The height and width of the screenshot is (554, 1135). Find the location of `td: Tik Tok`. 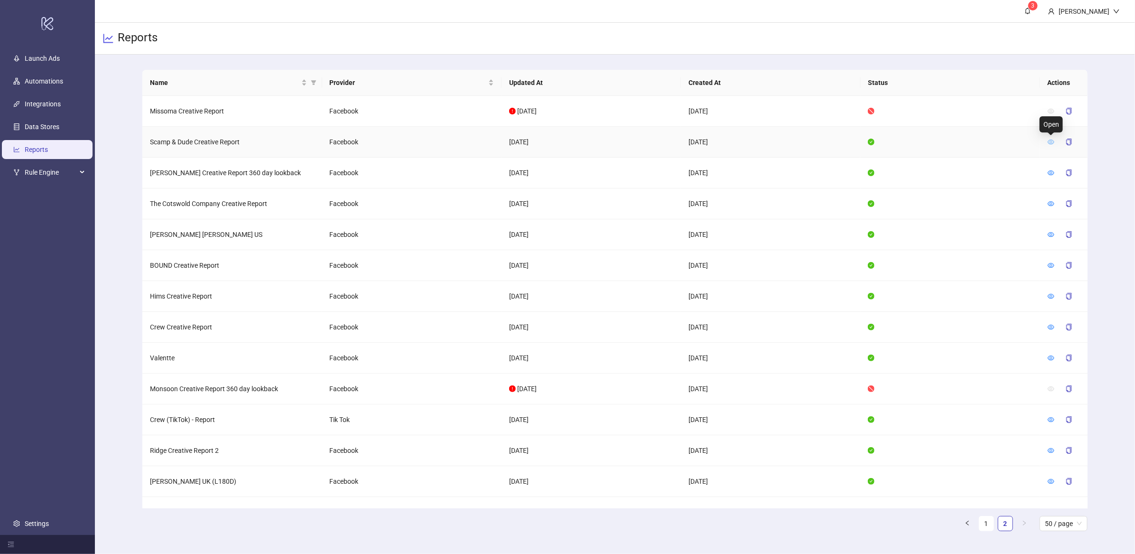

td: Tik Tok is located at coordinates (412, 512).